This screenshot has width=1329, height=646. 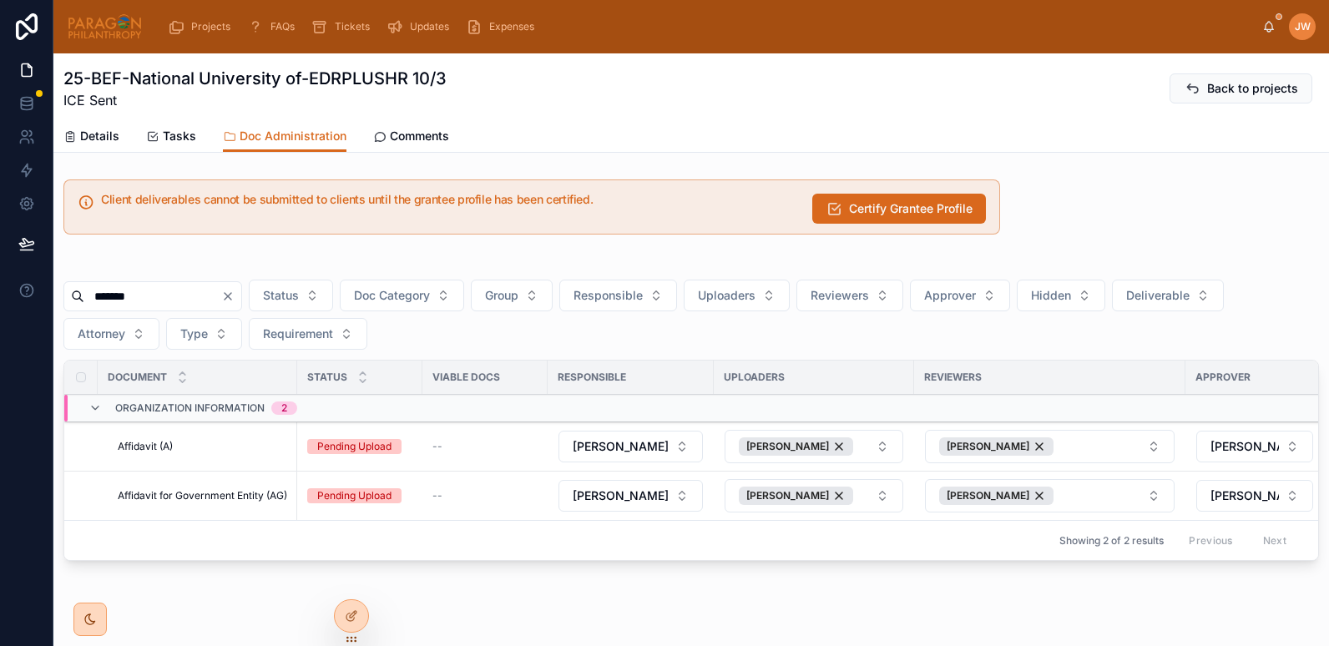 What do you see at coordinates (274, 27) in the screenshot?
I see `a: FAQs` at bounding box center [274, 27].